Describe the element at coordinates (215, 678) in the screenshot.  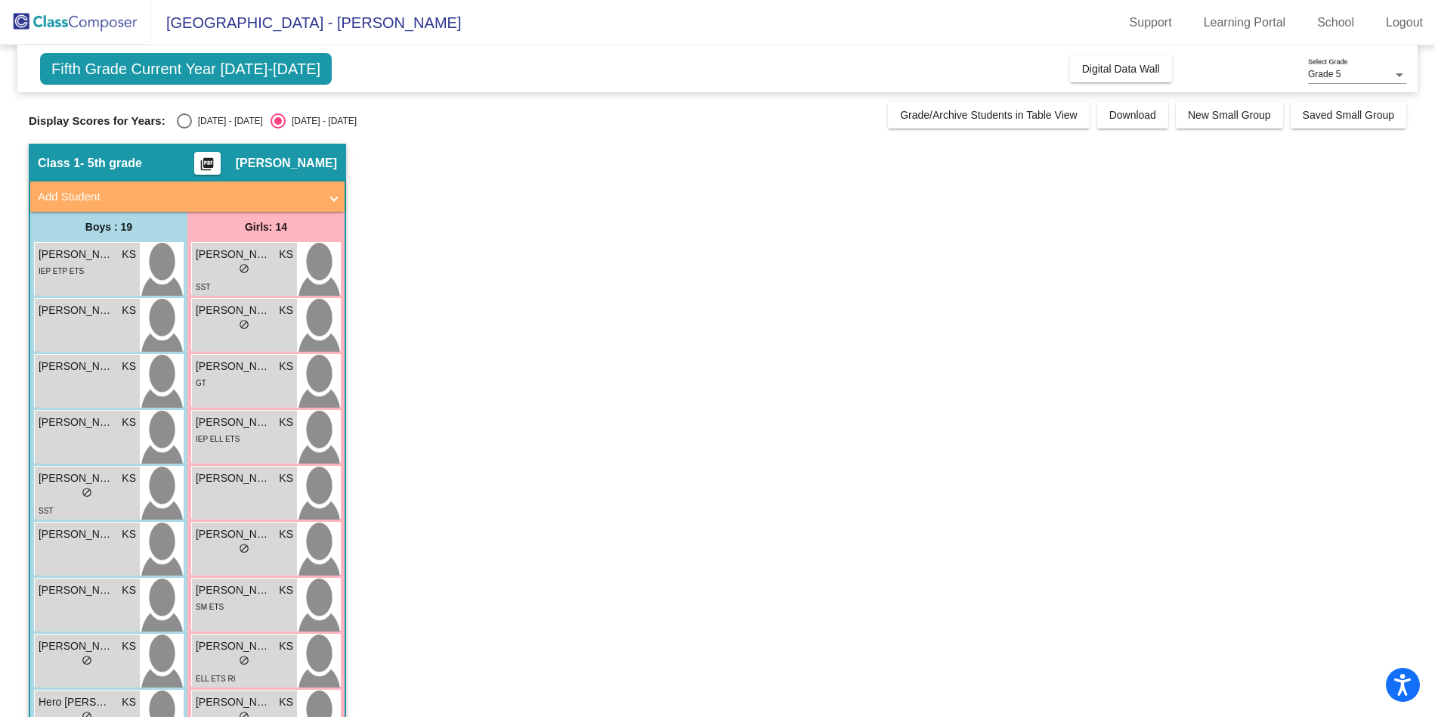
I see `span: ELL ETS RI` at that location.